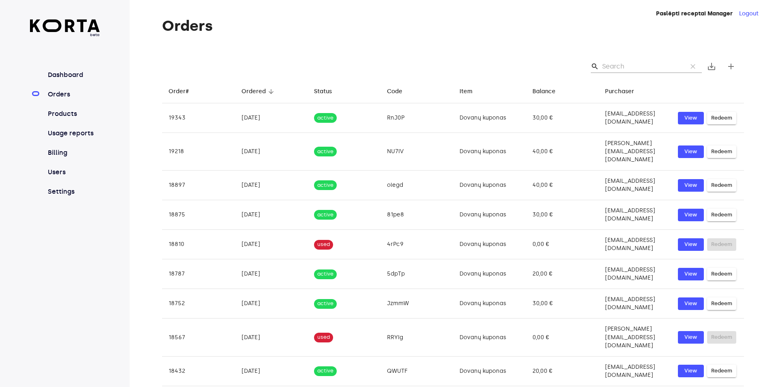 The height and width of the screenshot is (387, 778). Describe the element at coordinates (198, 215) in the screenshot. I see `td: 18875` at that location.